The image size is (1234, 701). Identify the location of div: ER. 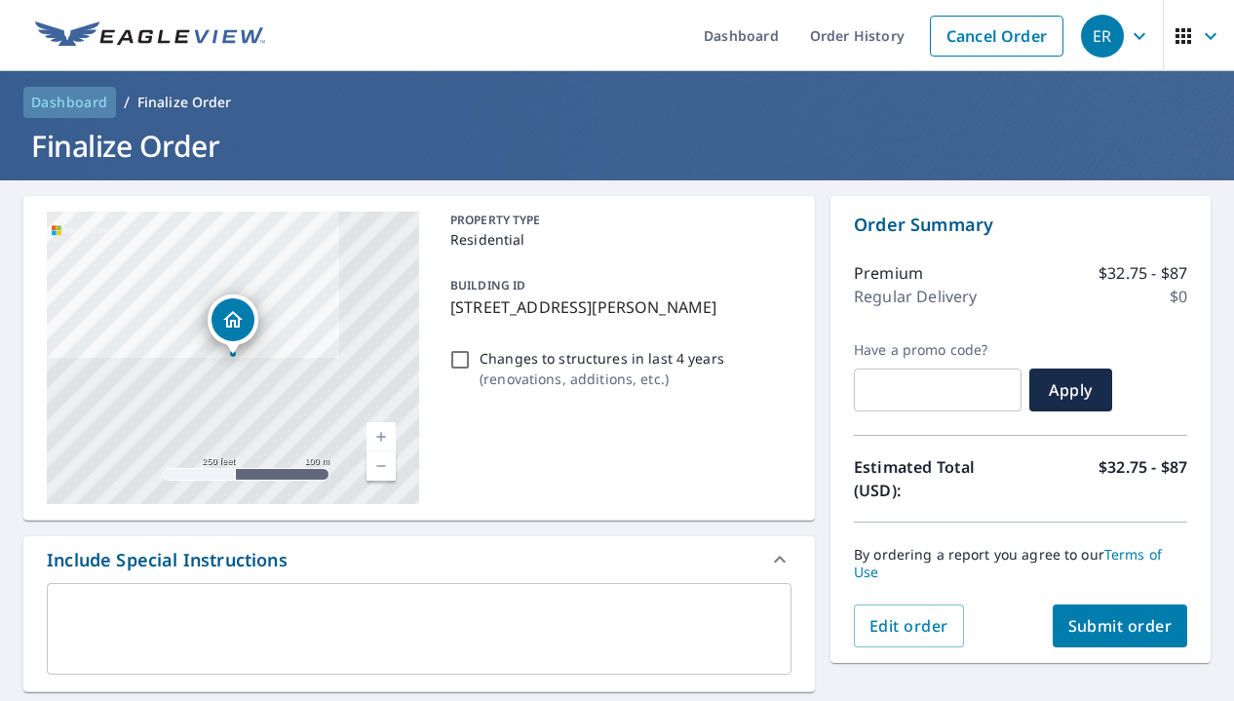
(1103, 36).